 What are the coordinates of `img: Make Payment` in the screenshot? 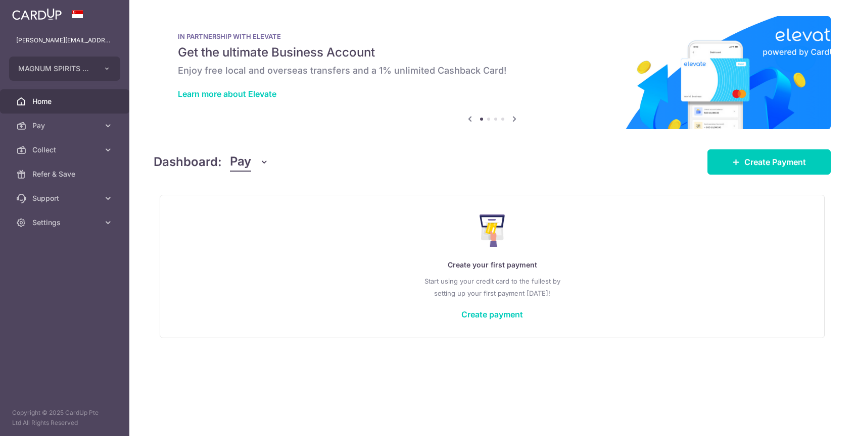 It's located at (492, 231).